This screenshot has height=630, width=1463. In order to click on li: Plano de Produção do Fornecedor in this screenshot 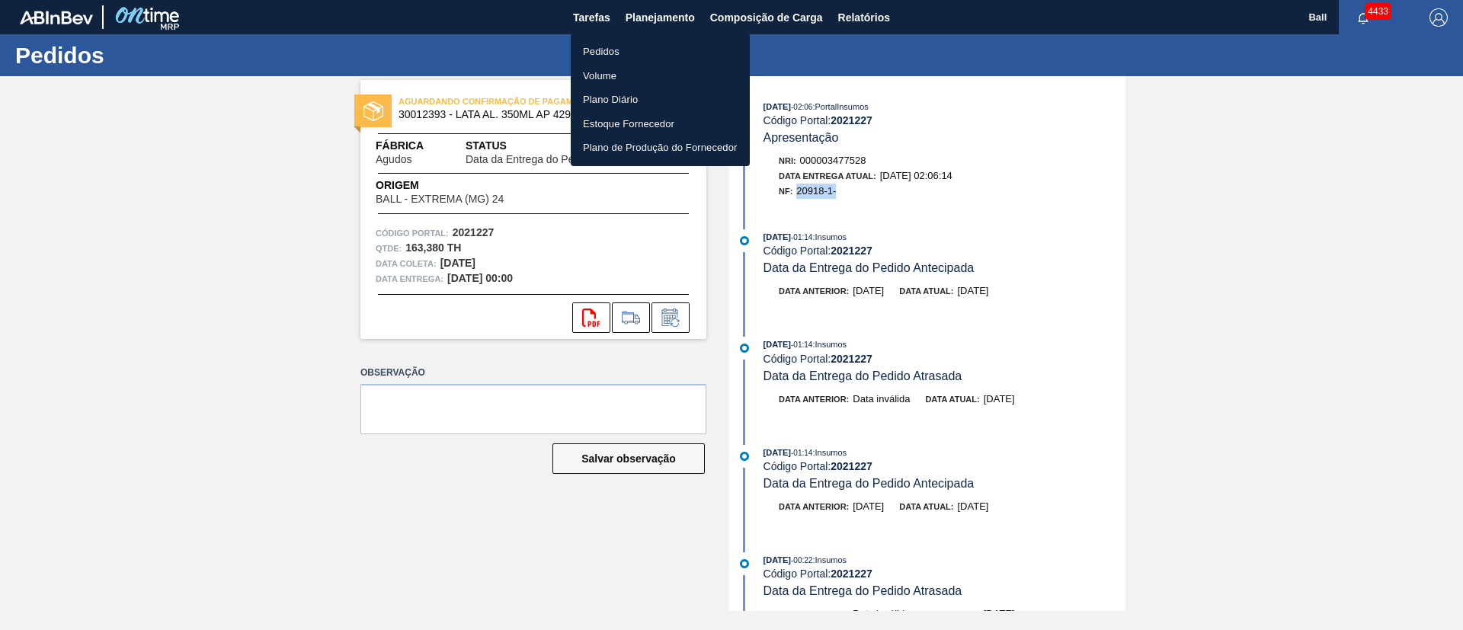, I will do `click(660, 148)`.